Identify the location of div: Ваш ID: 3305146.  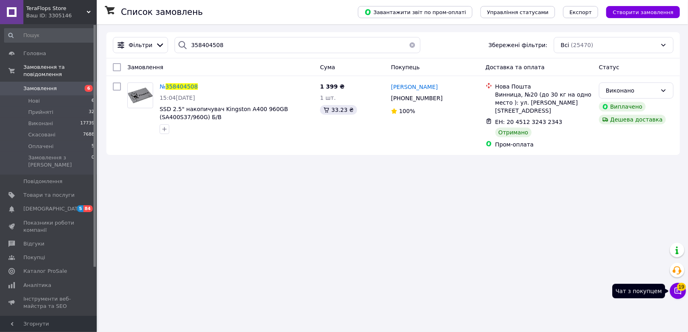
(61, 16).